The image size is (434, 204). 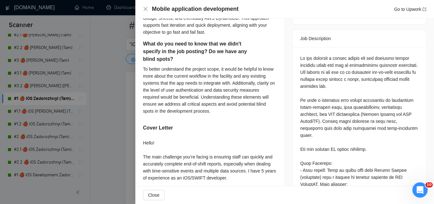 I want to click on h5: Cover Letter, so click(x=158, y=128).